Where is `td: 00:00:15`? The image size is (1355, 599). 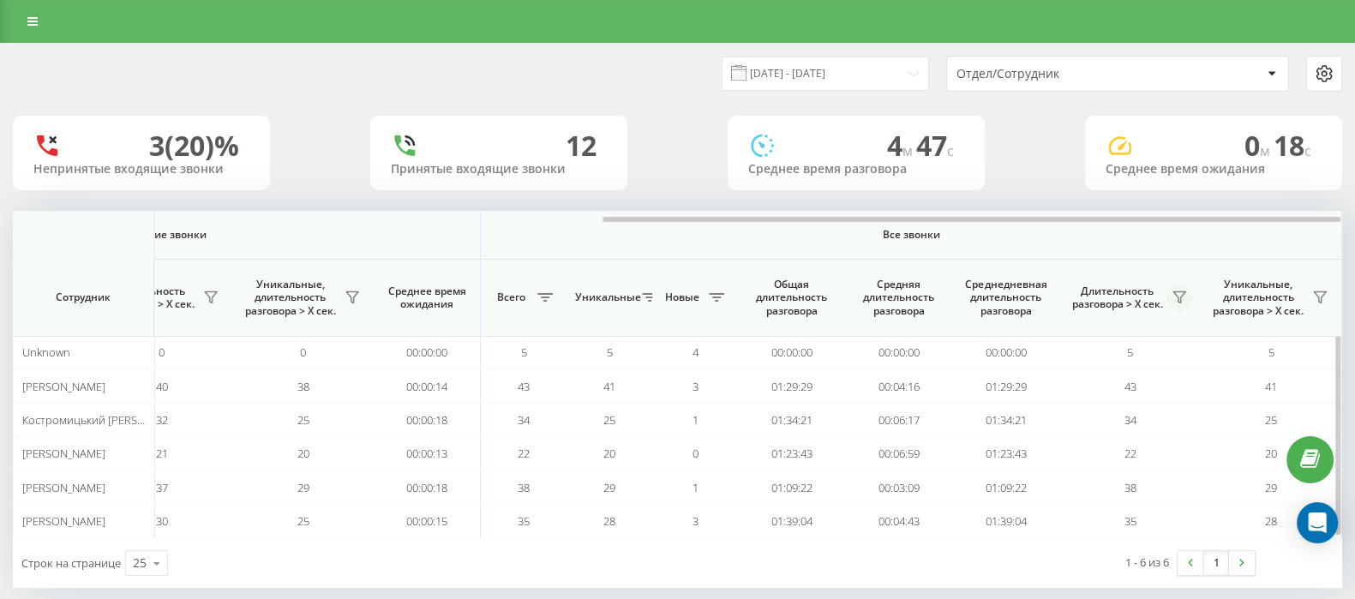
td: 00:00:15 is located at coordinates (427, 521).